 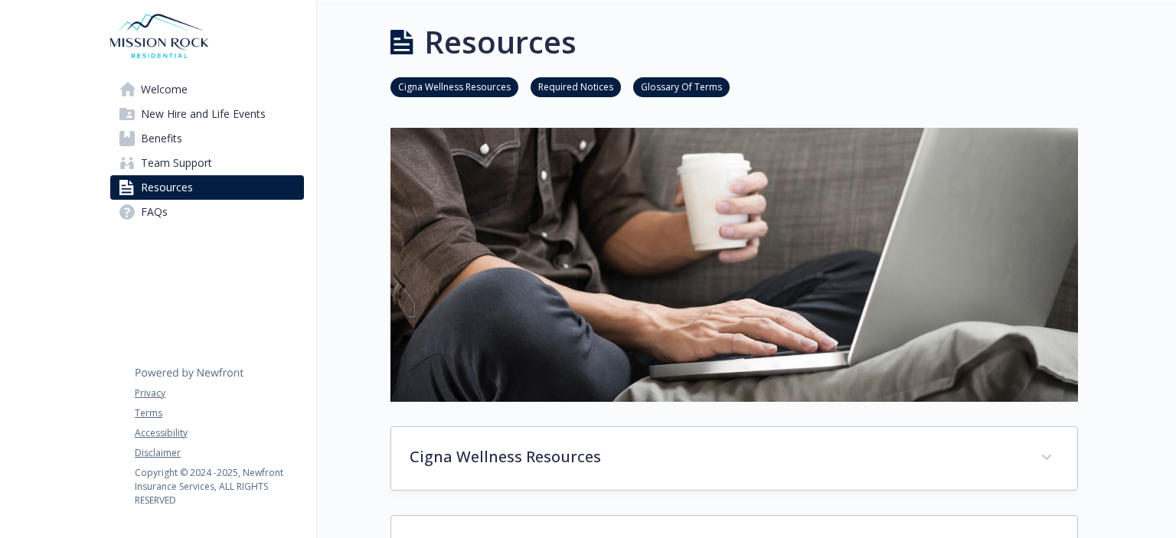 What do you see at coordinates (716, 457) in the screenshot?
I see `p: Cigna Wellness Resources` at bounding box center [716, 457].